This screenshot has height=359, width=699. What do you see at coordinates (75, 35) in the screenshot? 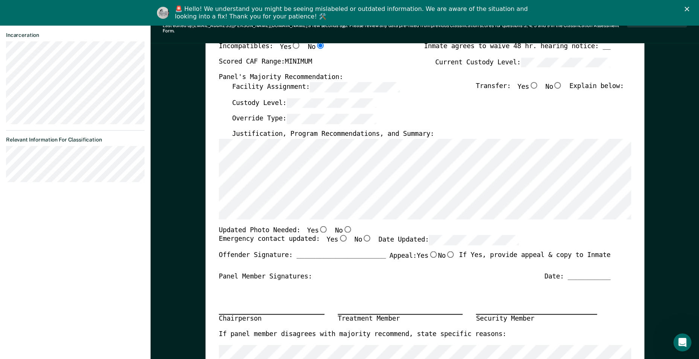
I see `dt: Incarceration` at bounding box center [75, 35].